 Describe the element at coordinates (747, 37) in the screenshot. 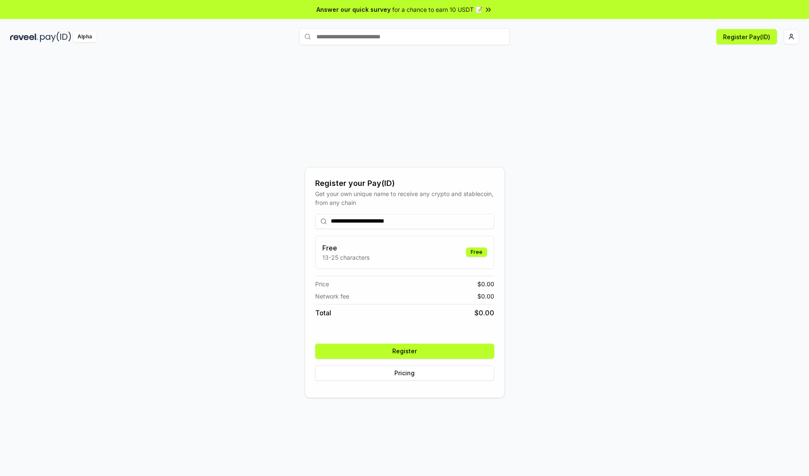

I see `button: Register Pay(ID)` at that location.